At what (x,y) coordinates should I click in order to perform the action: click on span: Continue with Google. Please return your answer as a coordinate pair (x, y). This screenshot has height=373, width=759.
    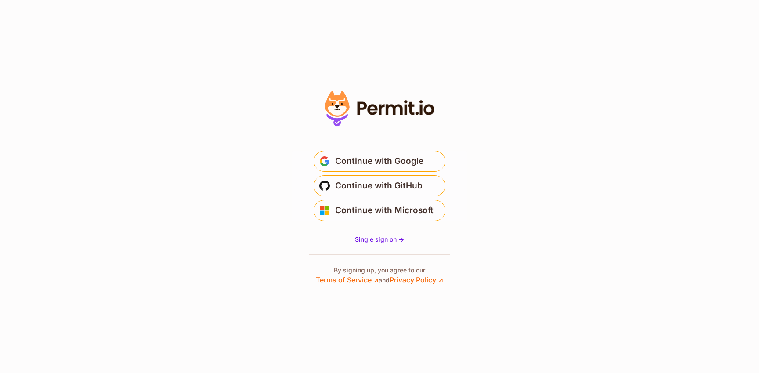
    Looking at the image, I should click on (379, 161).